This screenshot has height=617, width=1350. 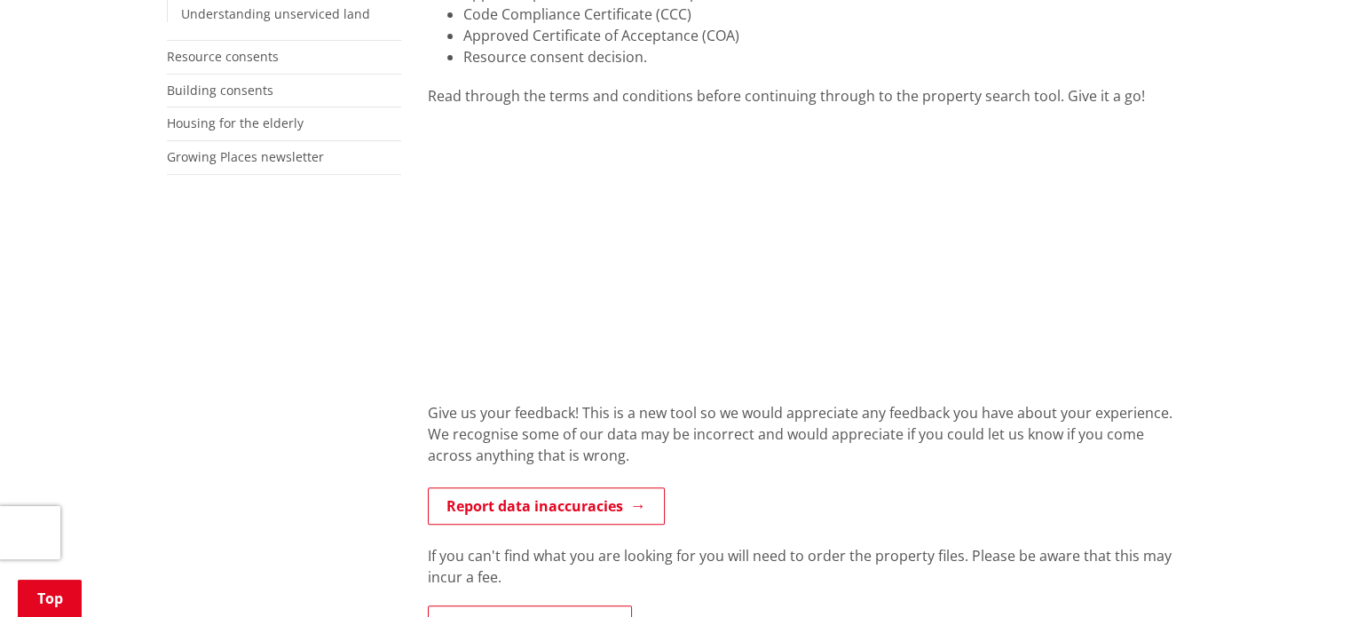 I want to click on a: Building consents, so click(x=220, y=90).